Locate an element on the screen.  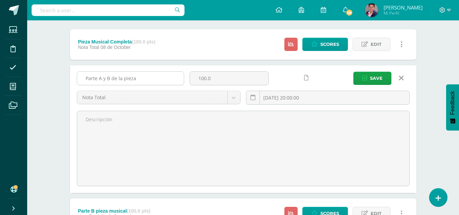
span: Save is located at coordinates (376, 78).